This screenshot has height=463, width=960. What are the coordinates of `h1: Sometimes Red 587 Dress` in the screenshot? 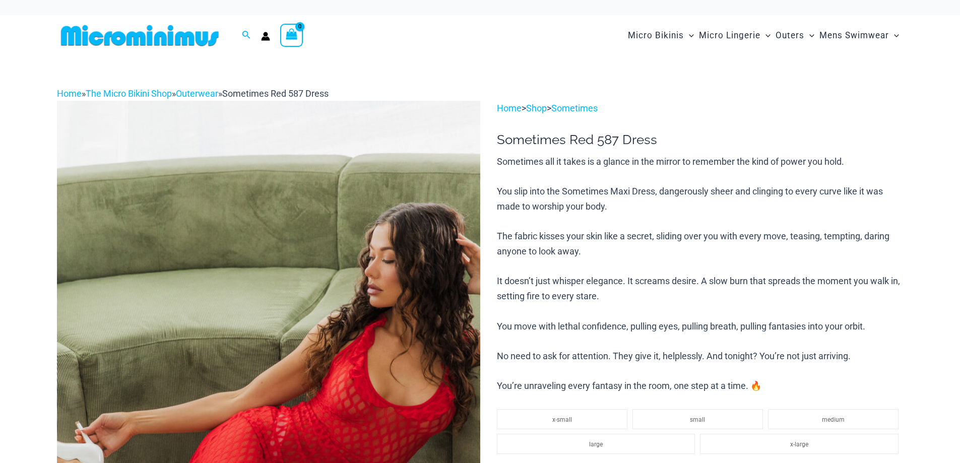 It's located at (700, 140).